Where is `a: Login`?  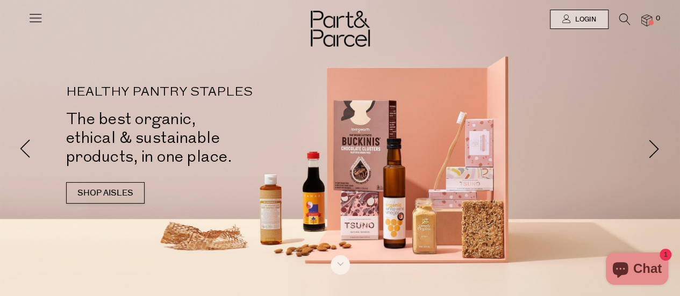 a: Login is located at coordinates (579, 19).